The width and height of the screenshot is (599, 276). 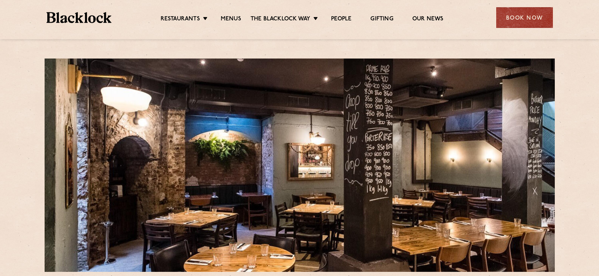 I want to click on img: BL_Textured_Logo-footer-cropped.svg, so click(x=79, y=17).